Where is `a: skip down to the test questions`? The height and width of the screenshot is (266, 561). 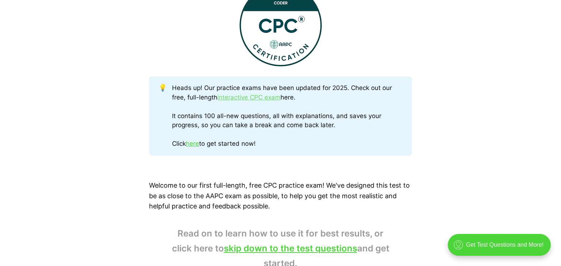 a: skip down to the test questions is located at coordinates (290, 249).